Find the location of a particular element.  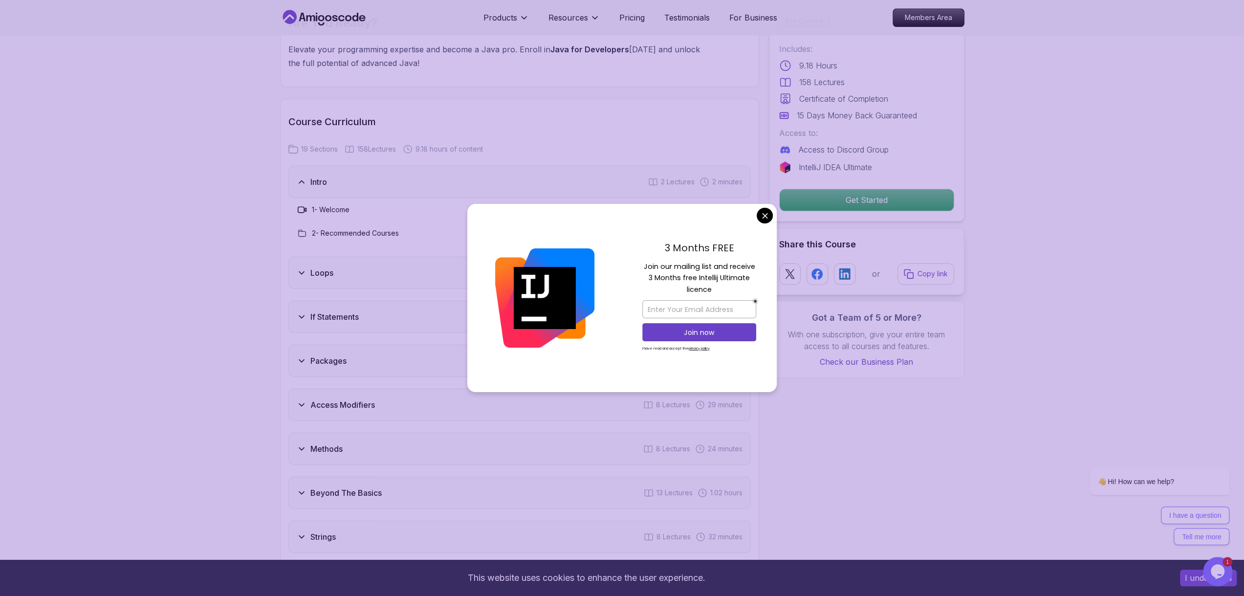

p: 15 Days Money Back Guaranteed is located at coordinates (857, 115).